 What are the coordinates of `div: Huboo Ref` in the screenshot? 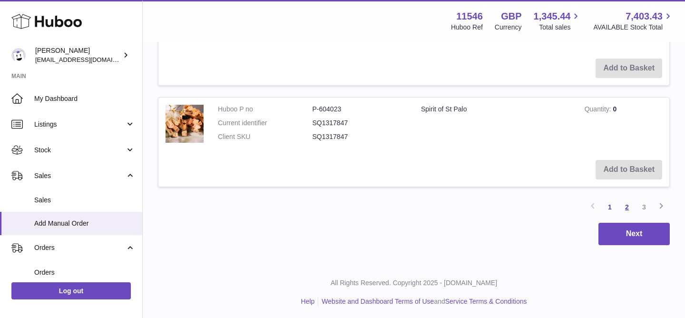 It's located at (467, 27).